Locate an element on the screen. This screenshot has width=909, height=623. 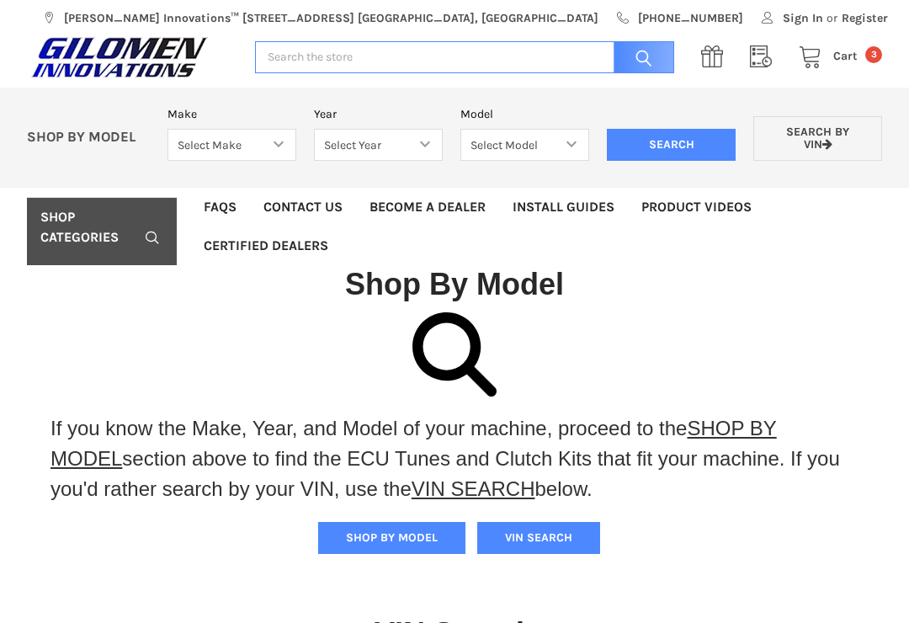
label: Model is located at coordinates (525, 114).